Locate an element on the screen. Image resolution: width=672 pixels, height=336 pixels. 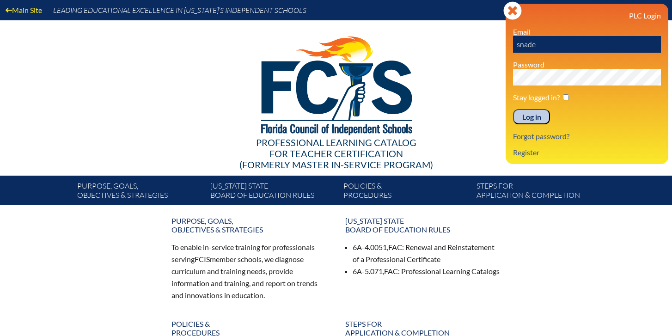
svg: Close is located at coordinates (513, 11).